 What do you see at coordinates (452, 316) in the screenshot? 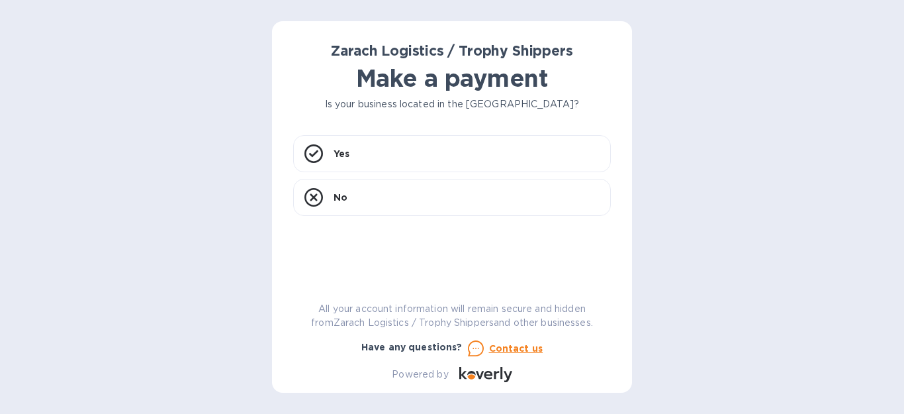
I see `p: All your account information will remain secure and hidden from Zarach Logistics / Trophy Shipper...` at bounding box center [452, 316].